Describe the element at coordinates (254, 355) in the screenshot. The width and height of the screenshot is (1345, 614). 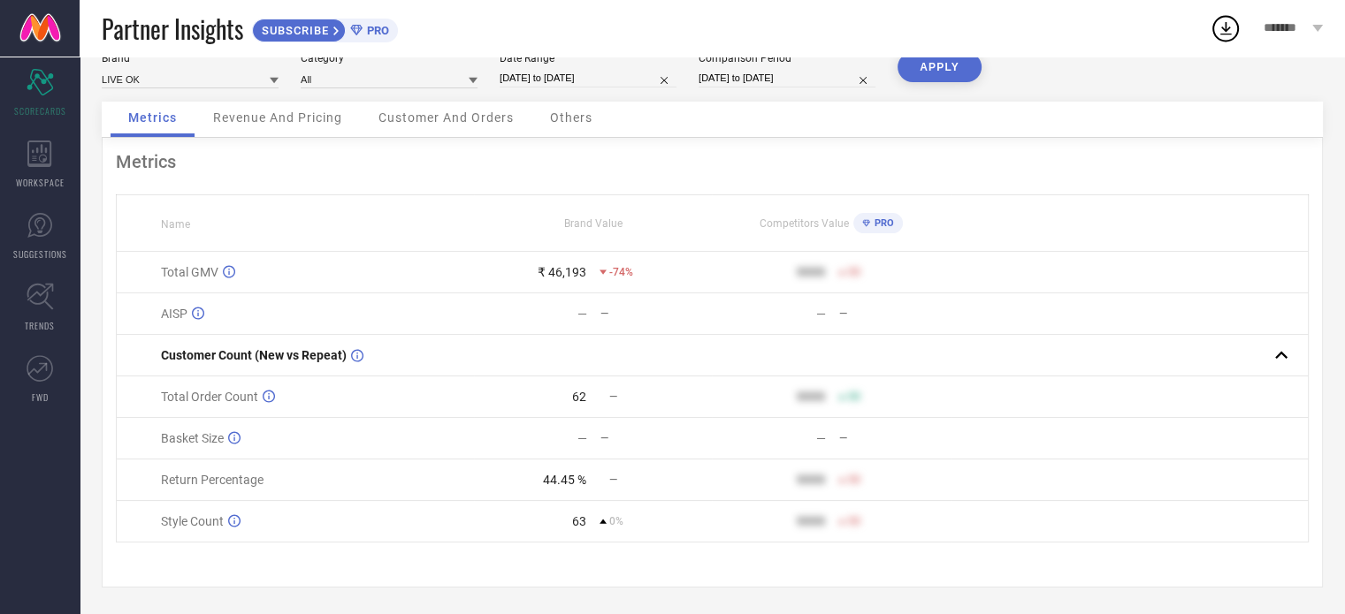
I see `span: Customer Count (New vs Repeat)` at that location.